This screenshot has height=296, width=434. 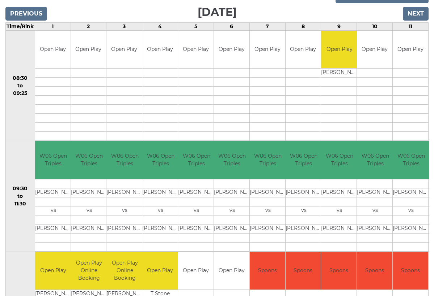 What do you see at coordinates (415, 14) in the screenshot?
I see `input: Next` at bounding box center [415, 14].